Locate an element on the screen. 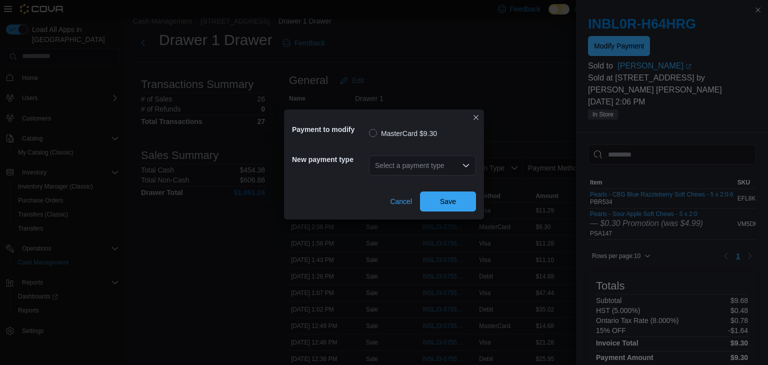 The width and height of the screenshot is (768, 365). h5: Payment to modify is located at coordinates (329, 129).